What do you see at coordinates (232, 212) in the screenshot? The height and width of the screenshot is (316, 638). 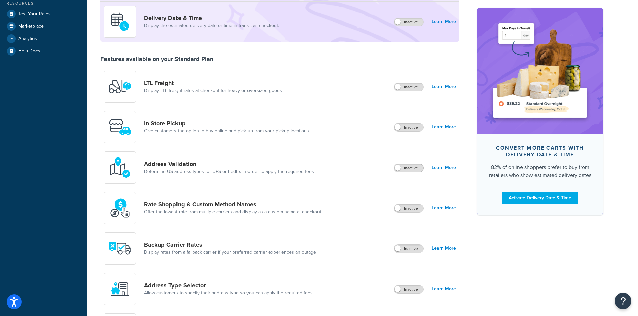 I see `a: Offer the lowest rate from multiple carriers and display as a custom name at checkout` at bounding box center [232, 212].